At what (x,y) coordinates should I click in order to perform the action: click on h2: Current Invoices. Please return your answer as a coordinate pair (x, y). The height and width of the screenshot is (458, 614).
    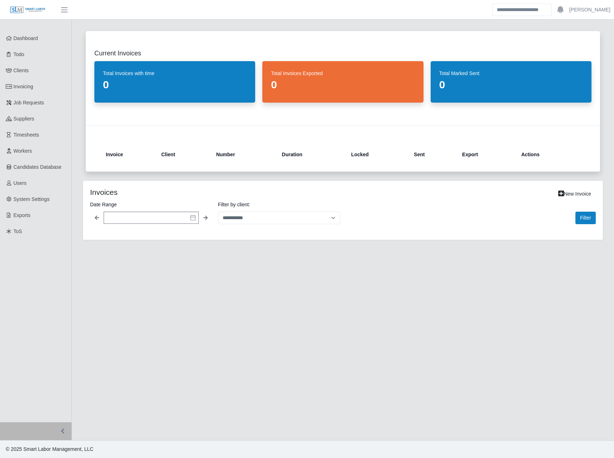
    Looking at the image, I should click on (343, 53).